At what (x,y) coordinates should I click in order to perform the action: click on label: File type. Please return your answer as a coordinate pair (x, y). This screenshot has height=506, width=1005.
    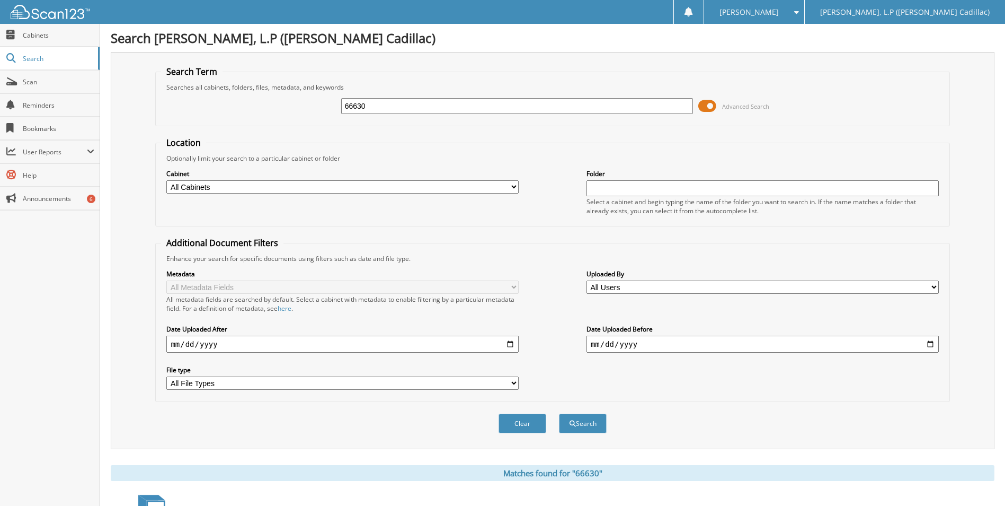
    Looking at the image, I should click on (342, 369).